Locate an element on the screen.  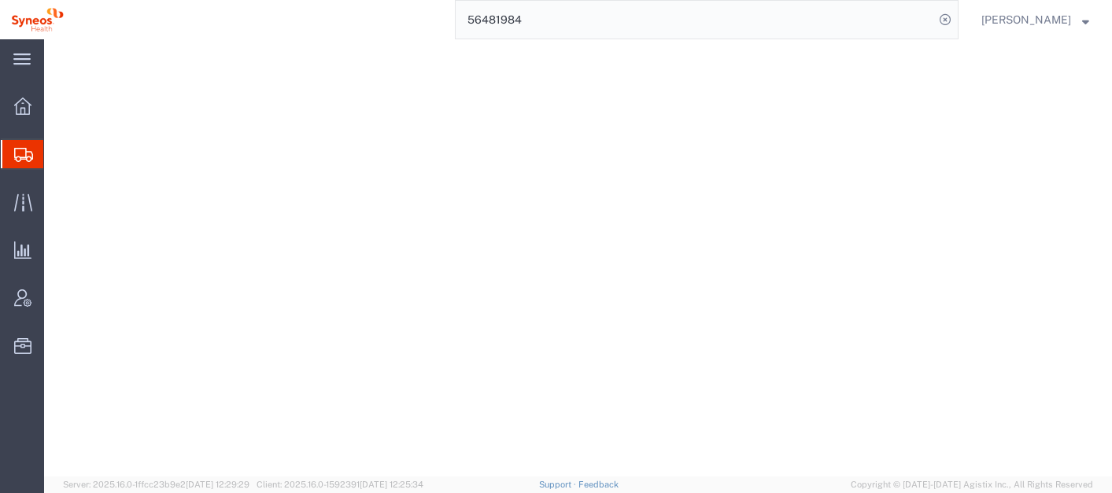
img: logo is located at coordinates (37, 20).